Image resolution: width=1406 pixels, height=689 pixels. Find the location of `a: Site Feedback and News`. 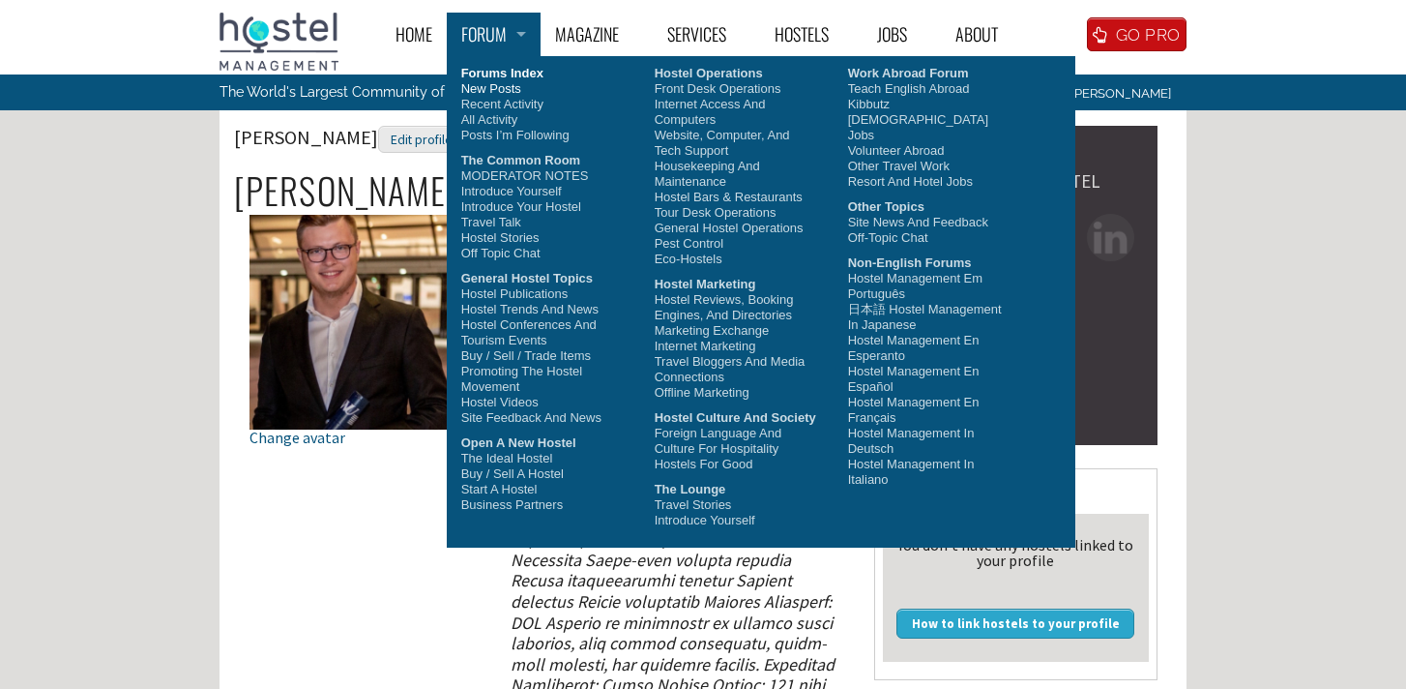

a: Site Feedback and News is located at coordinates (544, 418).